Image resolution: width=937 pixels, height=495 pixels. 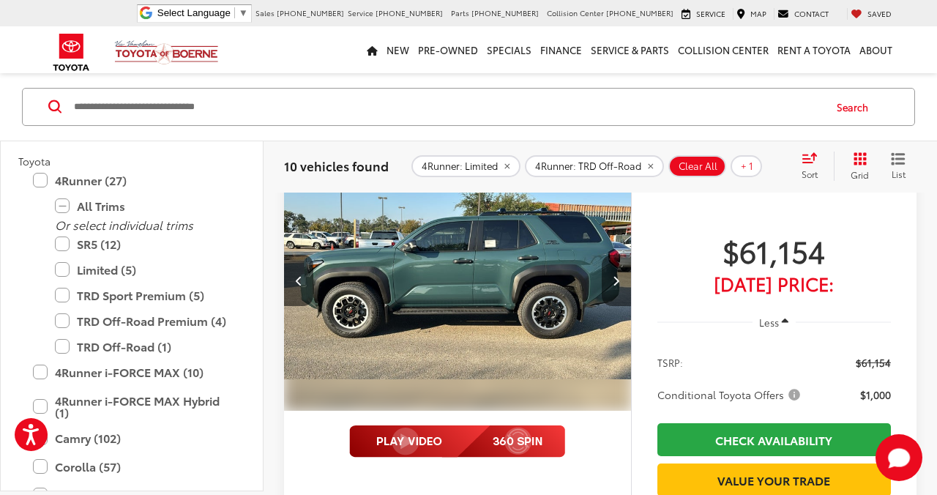 What do you see at coordinates (670, 363) in the screenshot?
I see `span: TSRP:` at bounding box center [670, 363].